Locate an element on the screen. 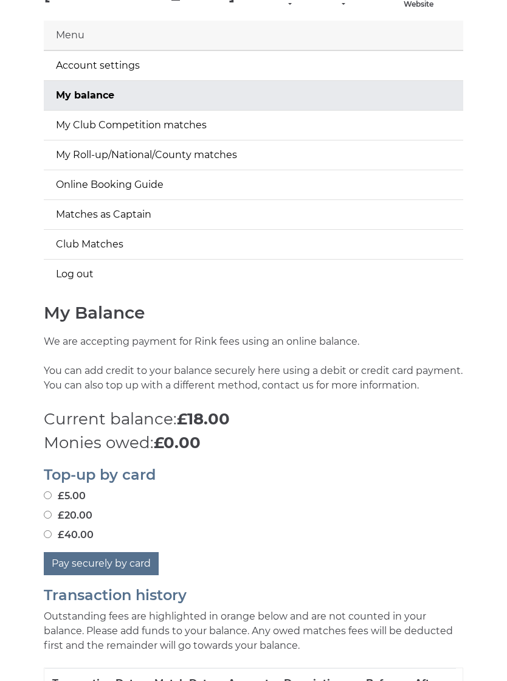 Image resolution: width=507 pixels, height=681 pixels. strong: £18.00 is located at coordinates (203, 419).